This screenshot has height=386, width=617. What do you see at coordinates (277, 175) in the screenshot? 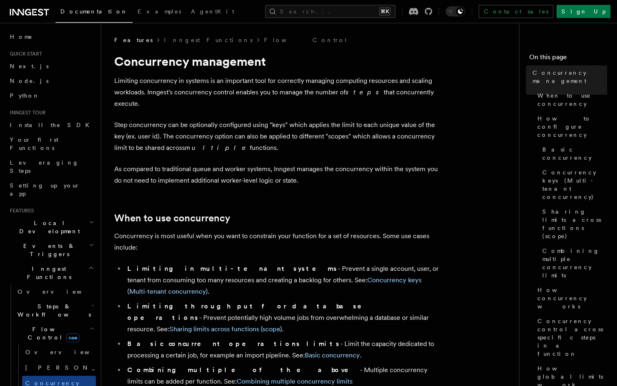
I see `p: As compared to traditional queue and worker systems, Inngest manages the concurrency within the s...` at bounding box center [277, 175].